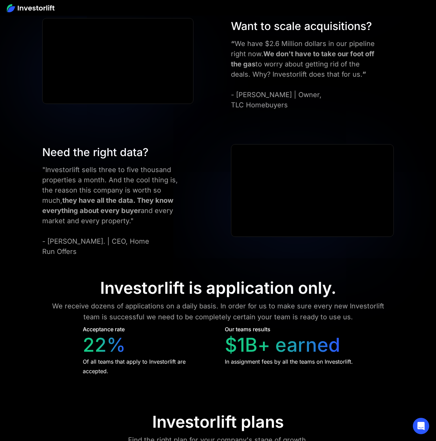 This screenshot has height=441, width=436. I want to click on div: Our teams results, so click(248, 329).